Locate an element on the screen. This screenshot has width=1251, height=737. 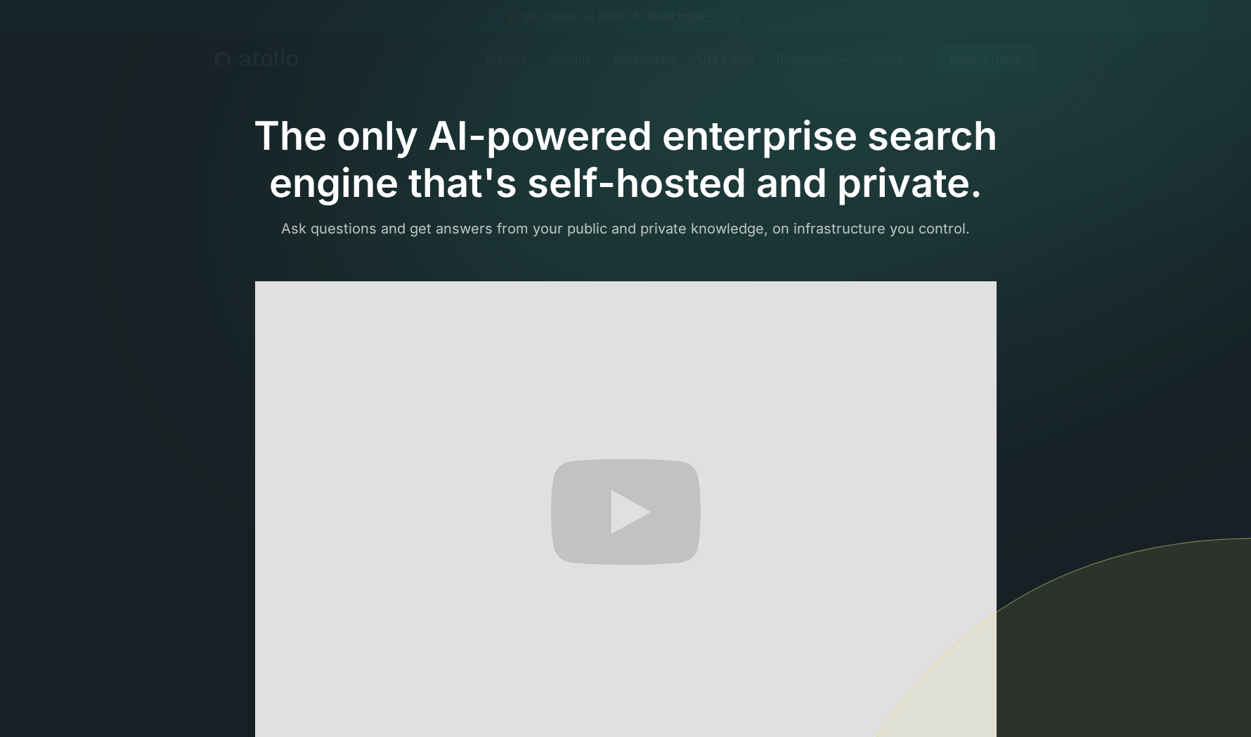
a: home is located at coordinates (256, 59).